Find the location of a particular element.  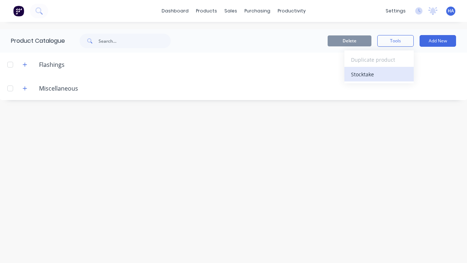

button: Delete is located at coordinates (349, 41).